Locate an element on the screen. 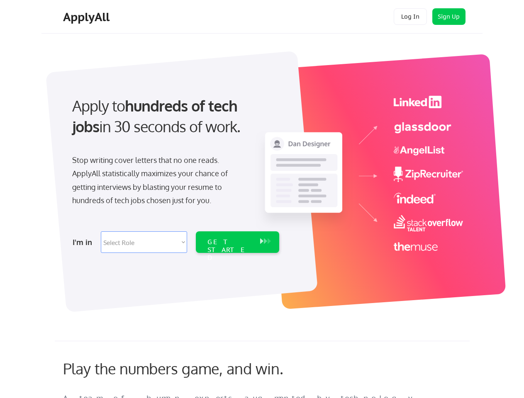 Image resolution: width=524 pixels, height=398 pixels. button: Sign Up is located at coordinates (449, 17).